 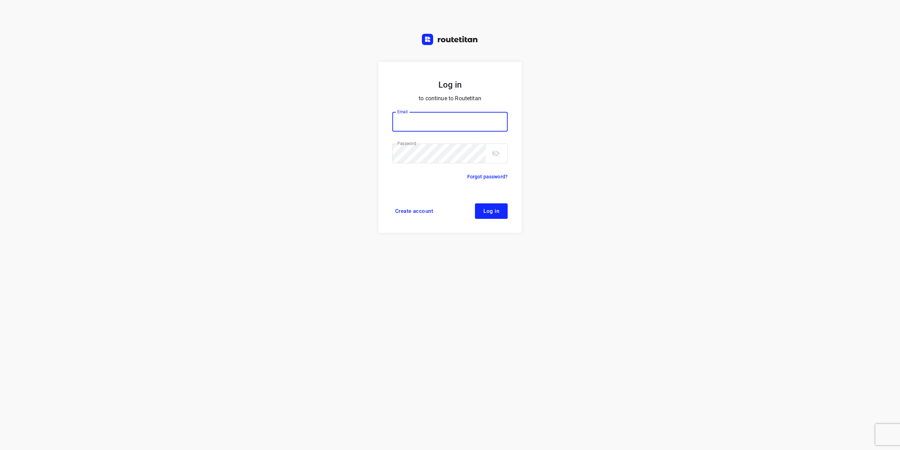 I want to click on a: Routetitan, so click(x=450, y=40).